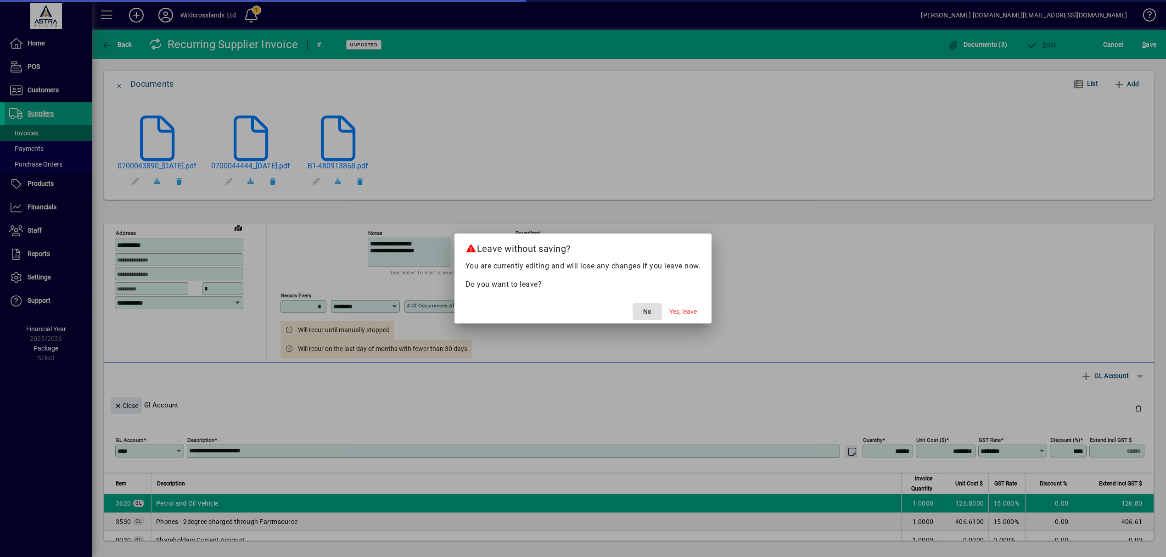  Describe the element at coordinates (647, 312) in the screenshot. I see `button: No` at that location.